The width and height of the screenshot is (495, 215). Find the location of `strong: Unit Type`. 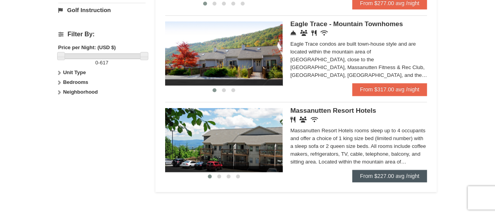

strong: Unit Type is located at coordinates (74, 72).